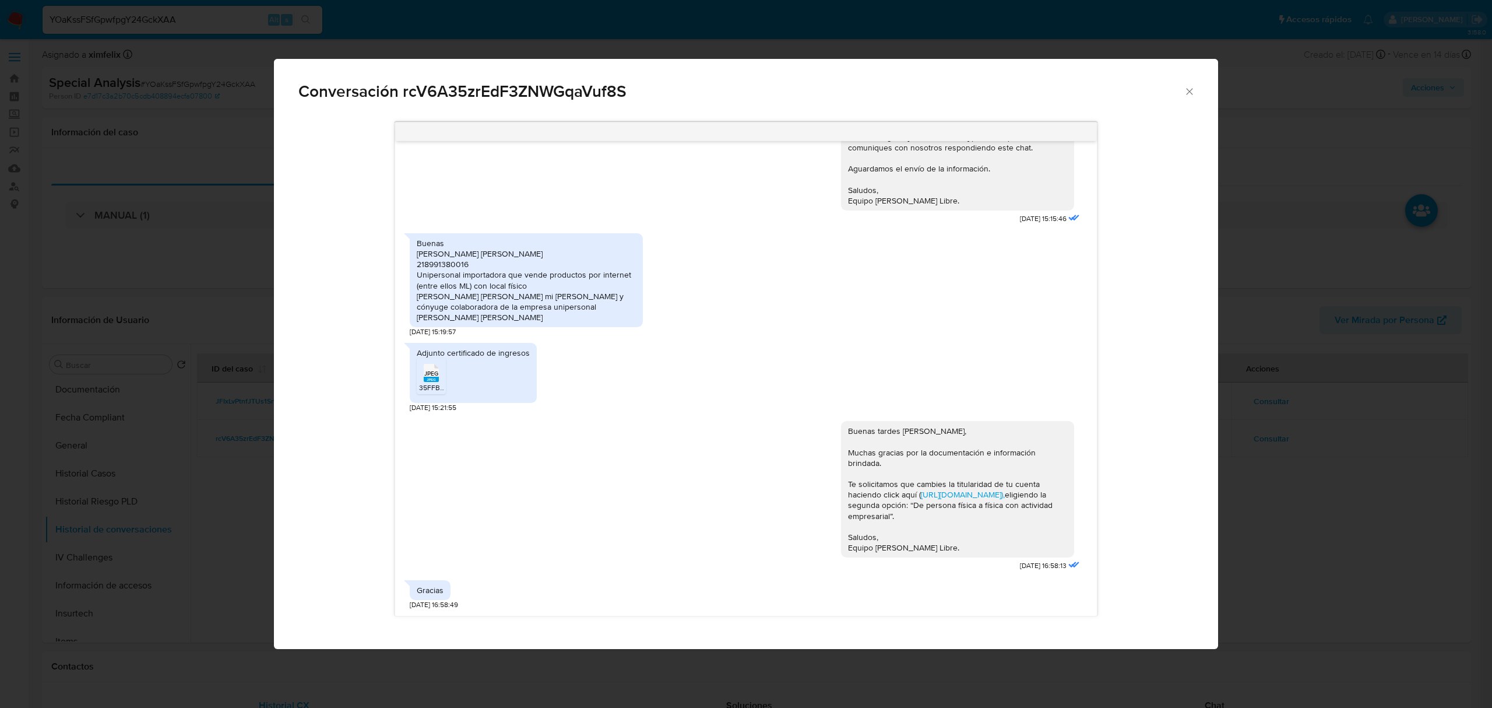 The image size is (1492, 708). I want to click on div: Comunicación, so click(746, 354).